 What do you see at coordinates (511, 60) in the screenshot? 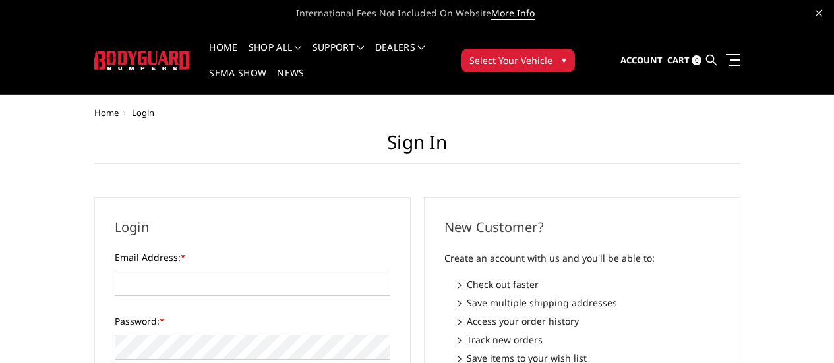
I see `span: Select Your Vehicle` at bounding box center [511, 60].